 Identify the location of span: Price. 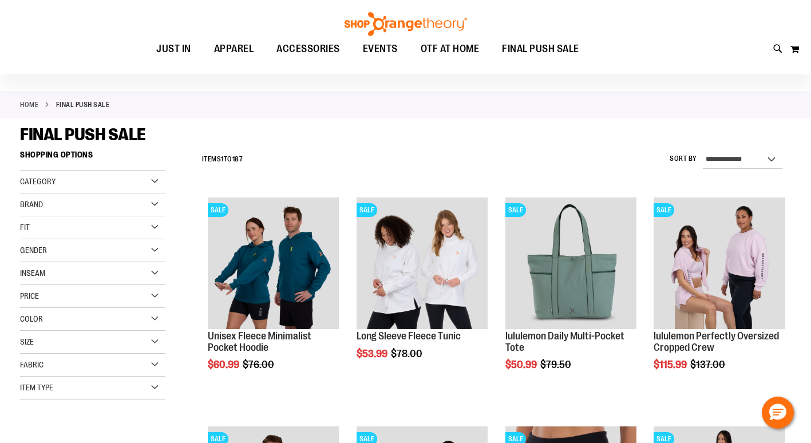
(29, 296).